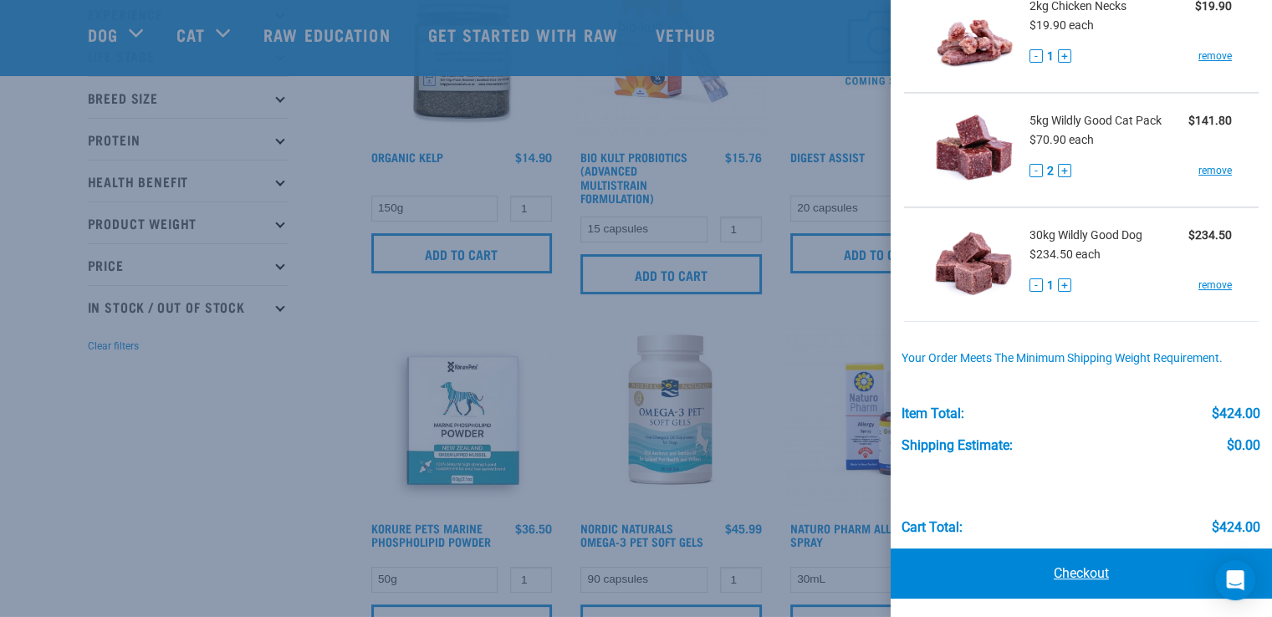  What do you see at coordinates (933, 414) in the screenshot?
I see `div: Item Total:` at bounding box center [933, 414].